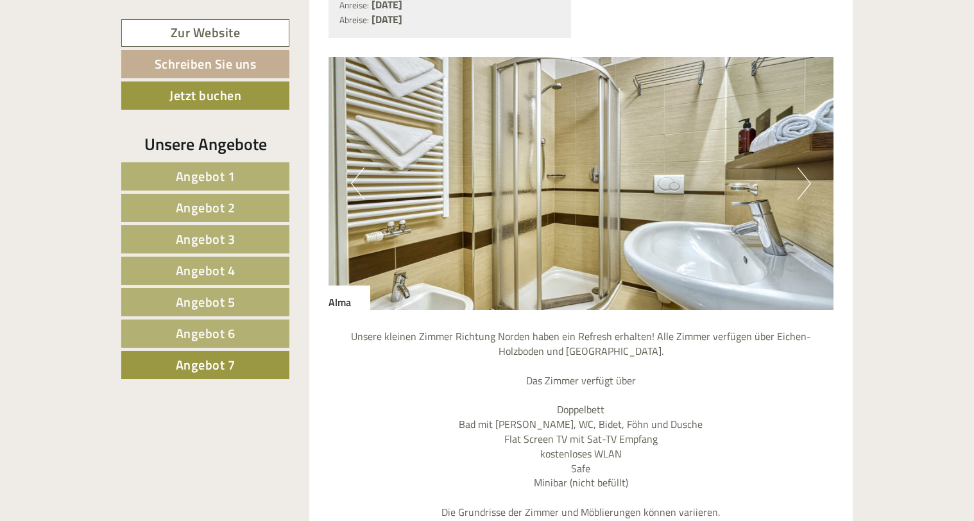  I want to click on span: Angebot 2, so click(205, 207).